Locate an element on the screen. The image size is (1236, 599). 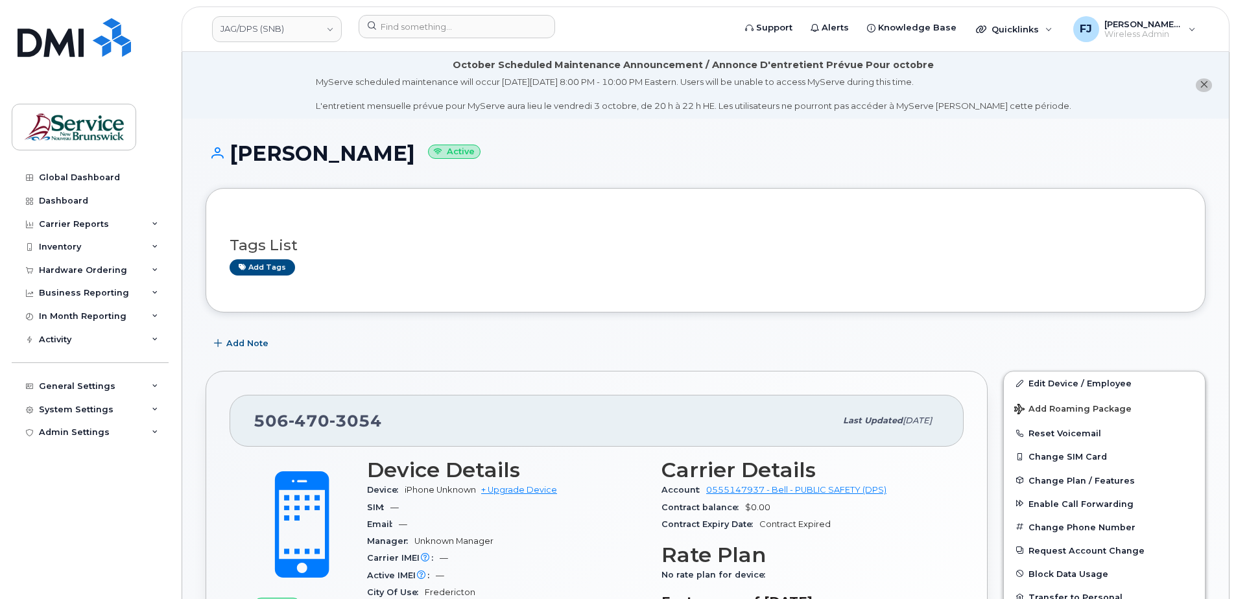
a: + Upgrade Device is located at coordinates (519, 490).